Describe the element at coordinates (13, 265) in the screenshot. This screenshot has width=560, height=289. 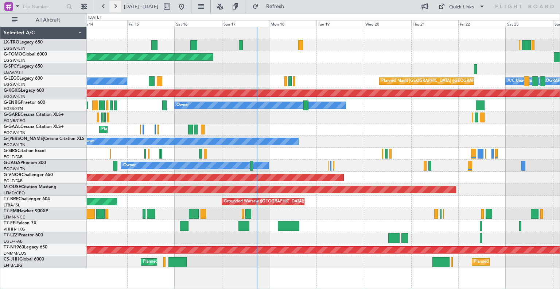
I see `a: LFPB/LBG` at that location.